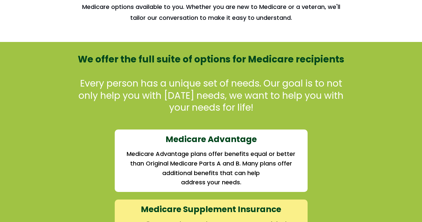  I want to click on strong: Medicare Supplement Insurance, so click(211, 209).